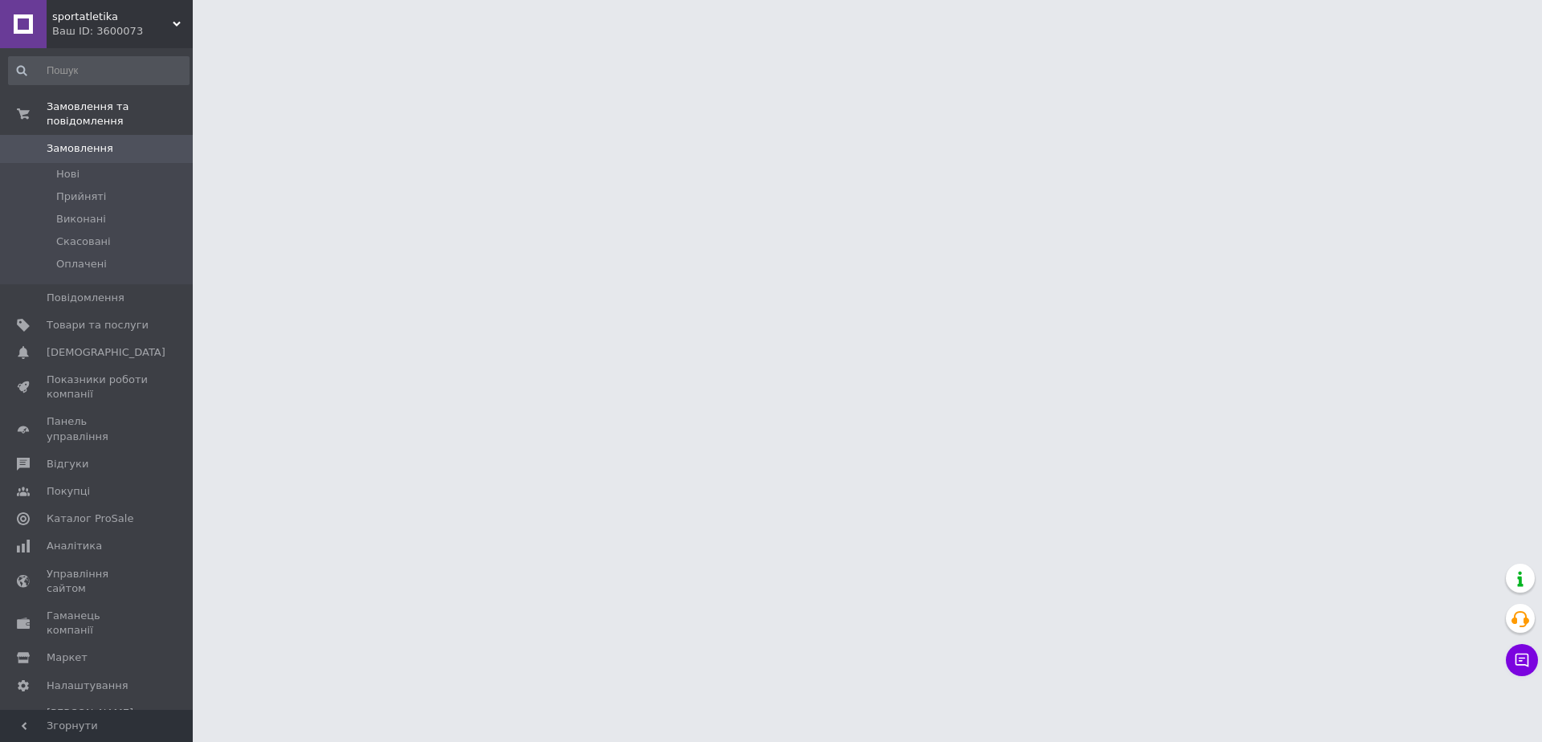 This screenshot has width=1542, height=742. Describe the element at coordinates (99, 71) in the screenshot. I see `input: Пошук` at that location.